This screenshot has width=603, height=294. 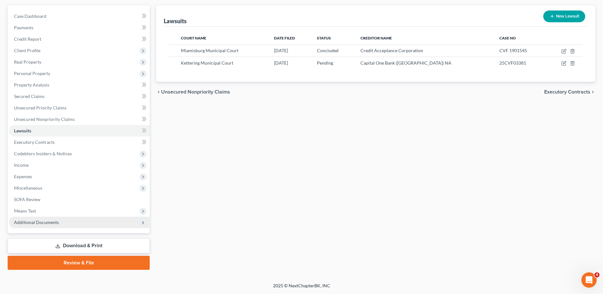 I want to click on span: CVF 1901545, so click(x=513, y=50).